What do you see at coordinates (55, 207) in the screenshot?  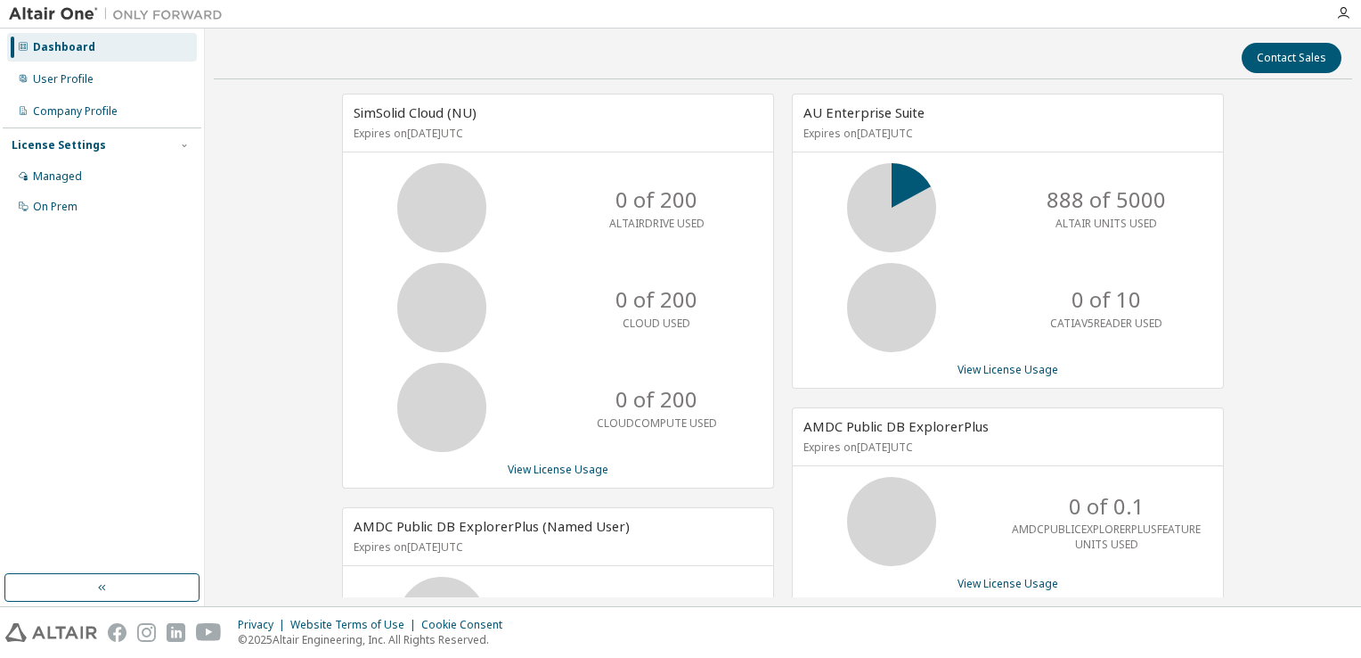 I see `div: On Prem` at bounding box center [55, 207].